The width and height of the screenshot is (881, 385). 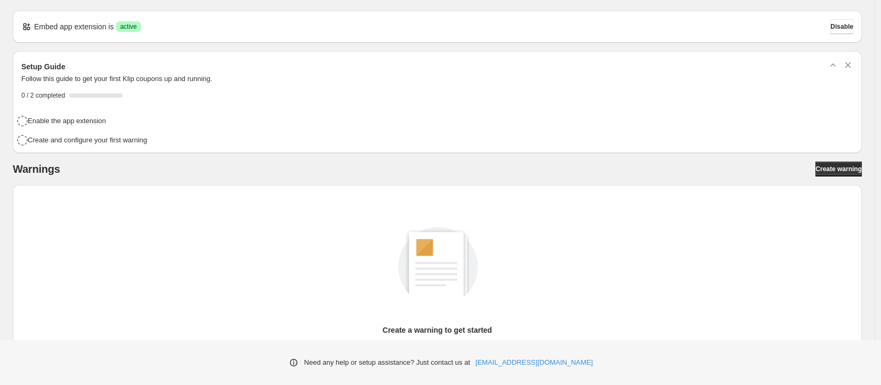 What do you see at coordinates (87, 140) in the screenshot?
I see `h4: Create and configure your first warning` at bounding box center [87, 140].